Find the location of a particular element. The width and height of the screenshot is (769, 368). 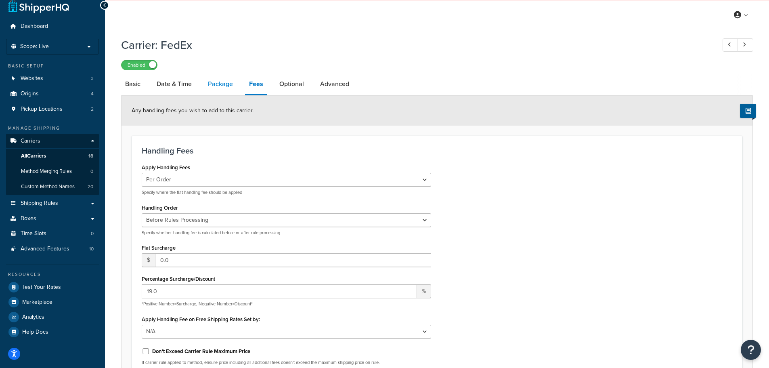

li: Boxes is located at coordinates (52, 218).